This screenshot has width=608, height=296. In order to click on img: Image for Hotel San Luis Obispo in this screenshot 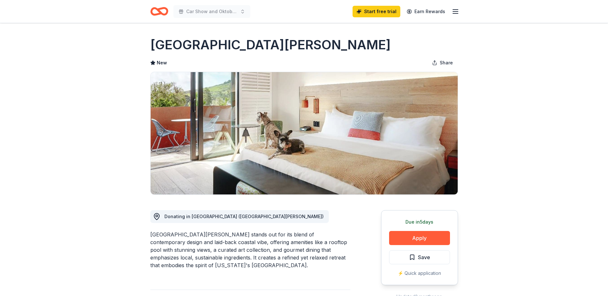, I will do `click(304, 133)`.